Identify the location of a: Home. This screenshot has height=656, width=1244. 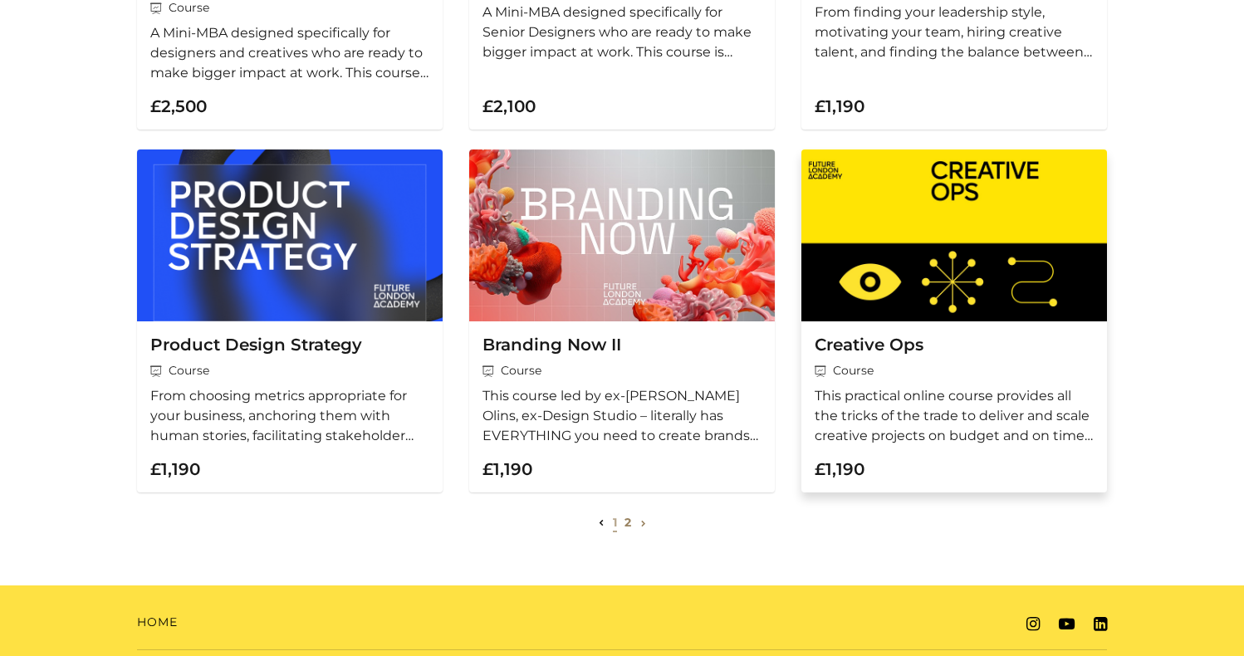
(157, 622).